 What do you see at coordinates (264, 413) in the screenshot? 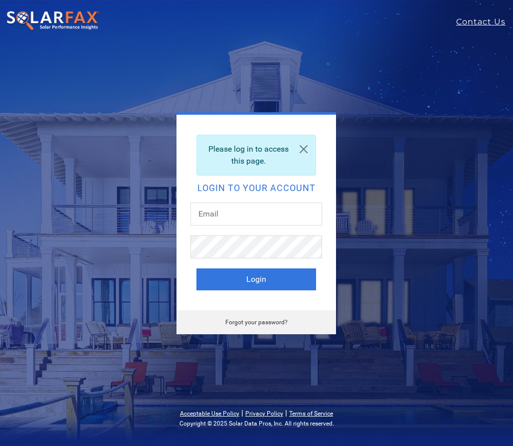
I see `a: Privacy Policy` at bounding box center [264, 413].